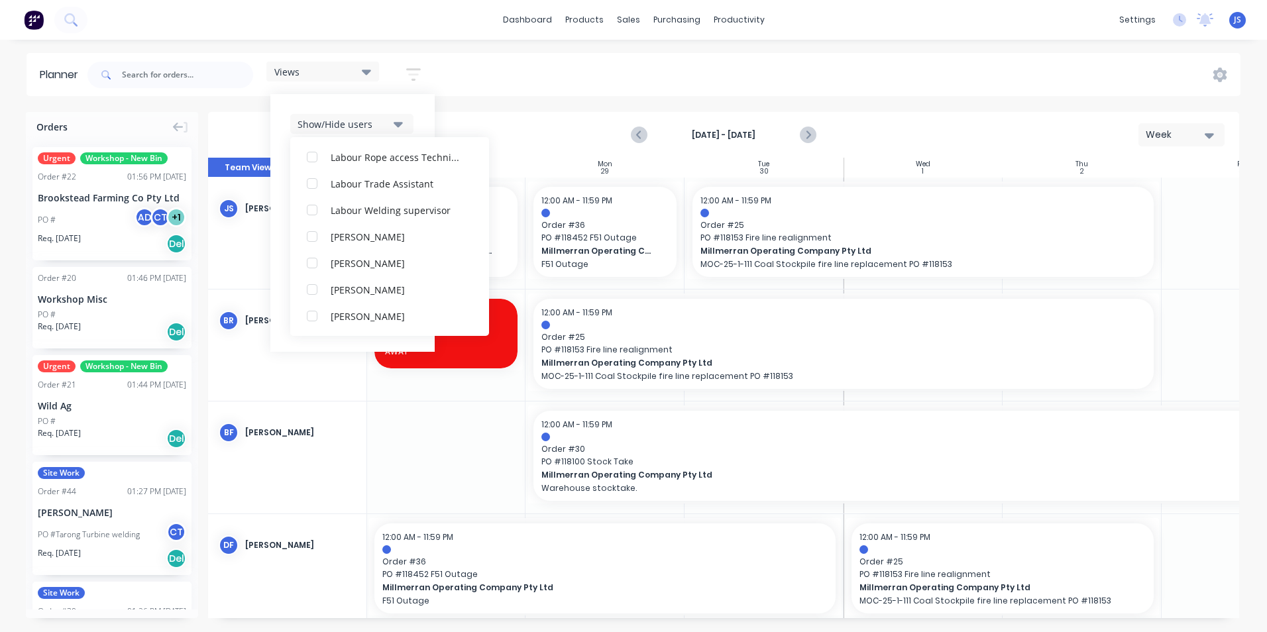  I want to click on div: Planner, so click(62, 75).